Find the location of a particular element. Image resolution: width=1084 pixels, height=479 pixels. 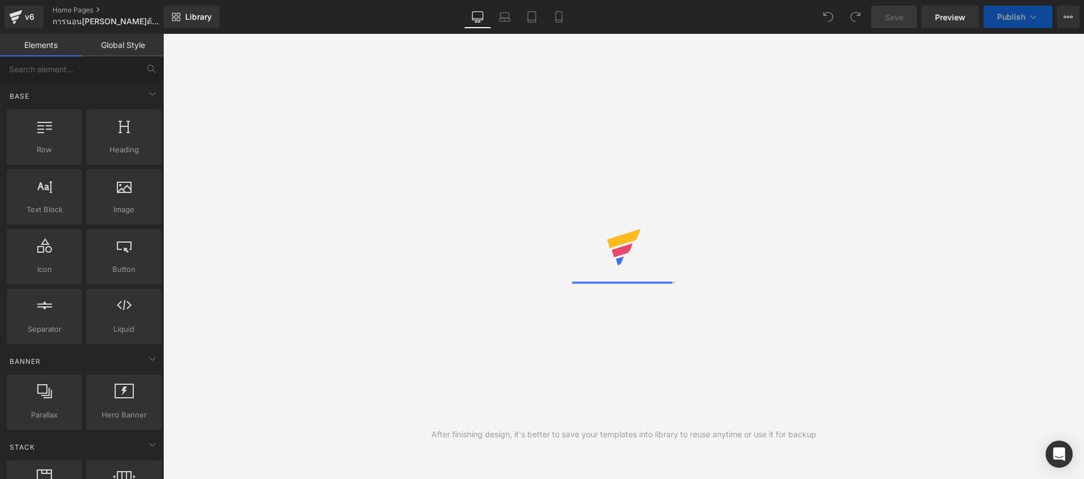

span: Image is located at coordinates (124, 209).